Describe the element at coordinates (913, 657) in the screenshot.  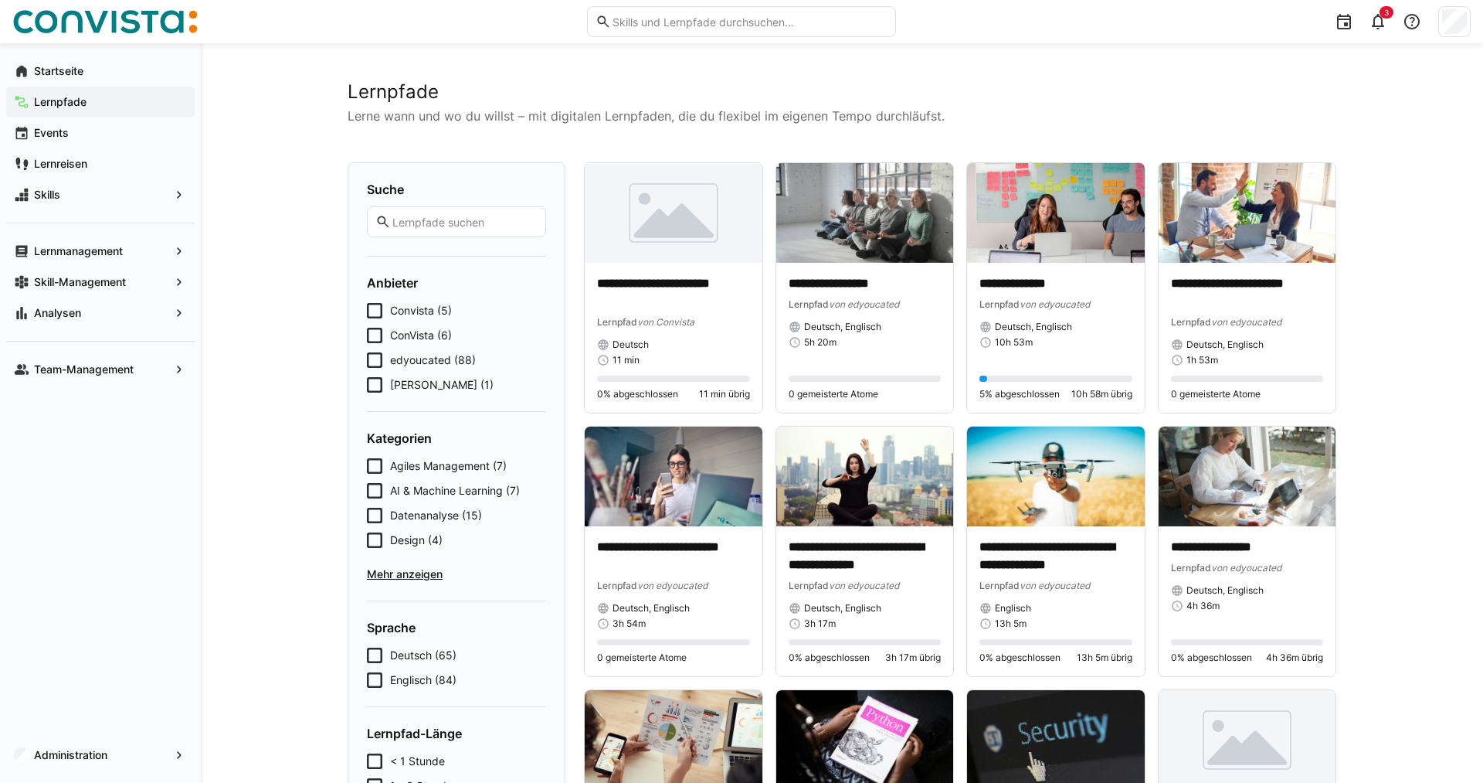
I see `span: 3h 17m übrig` at that location.